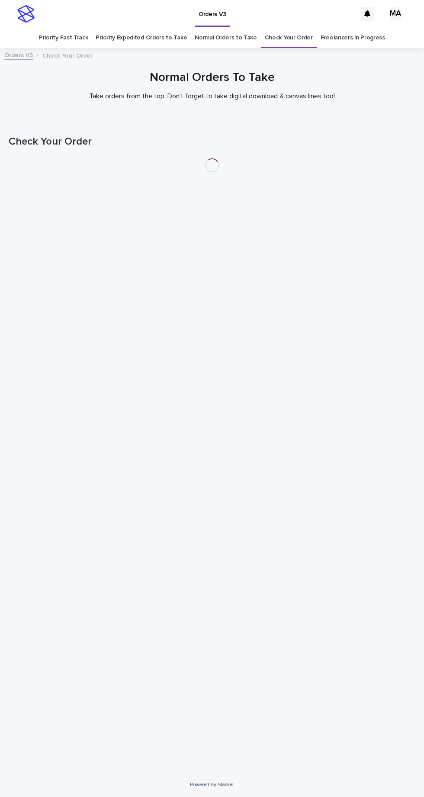 Image resolution: width=424 pixels, height=797 pixels. What do you see at coordinates (226, 38) in the screenshot?
I see `a: Normal Orders to Take` at bounding box center [226, 38].